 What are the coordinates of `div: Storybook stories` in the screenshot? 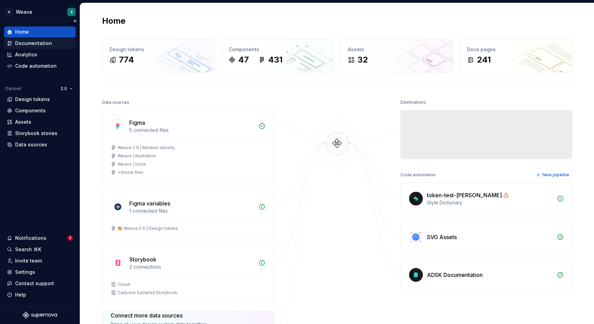 It's located at (36, 133).